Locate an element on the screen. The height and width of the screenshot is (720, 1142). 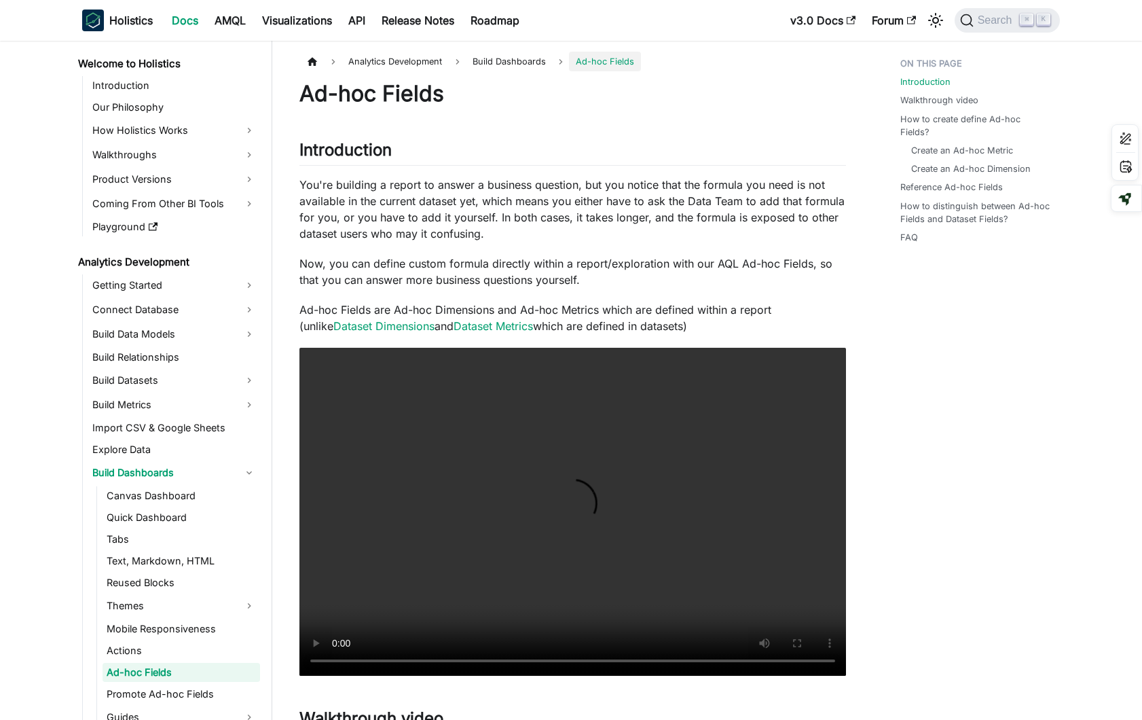
a: Dataset Dimensions is located at coordinates (384, 326).